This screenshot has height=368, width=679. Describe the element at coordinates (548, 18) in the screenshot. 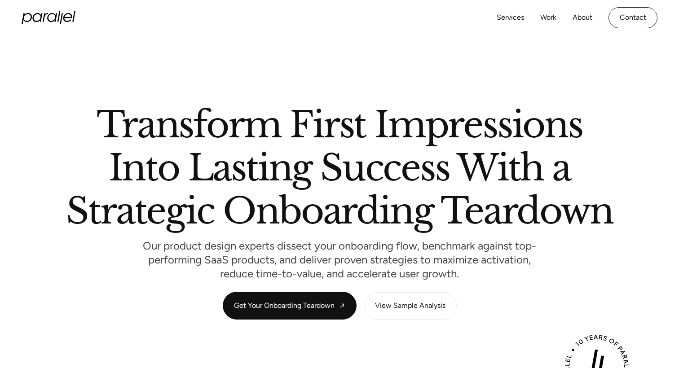

I see `a: Work` at that location.